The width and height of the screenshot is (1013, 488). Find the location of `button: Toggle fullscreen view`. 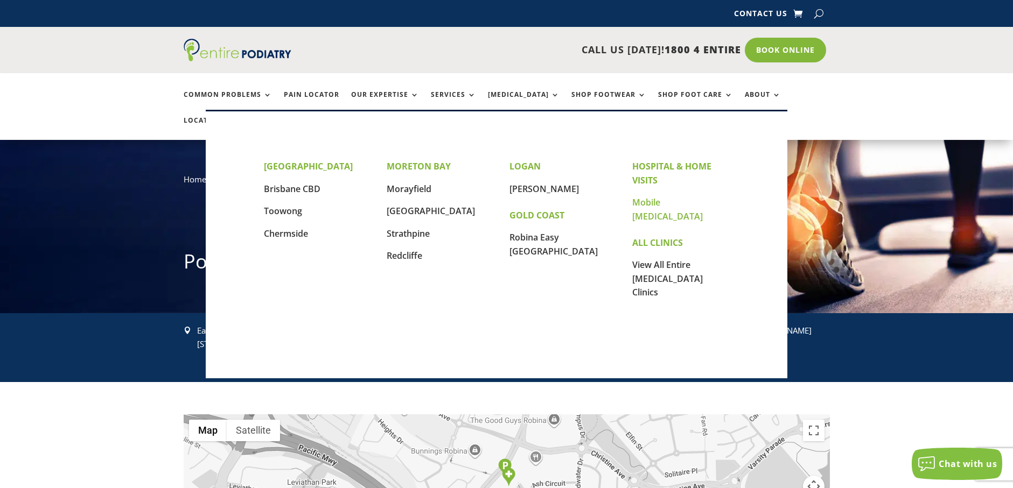

button: Toggle fullscreen view is located at coordinates (814, 431).